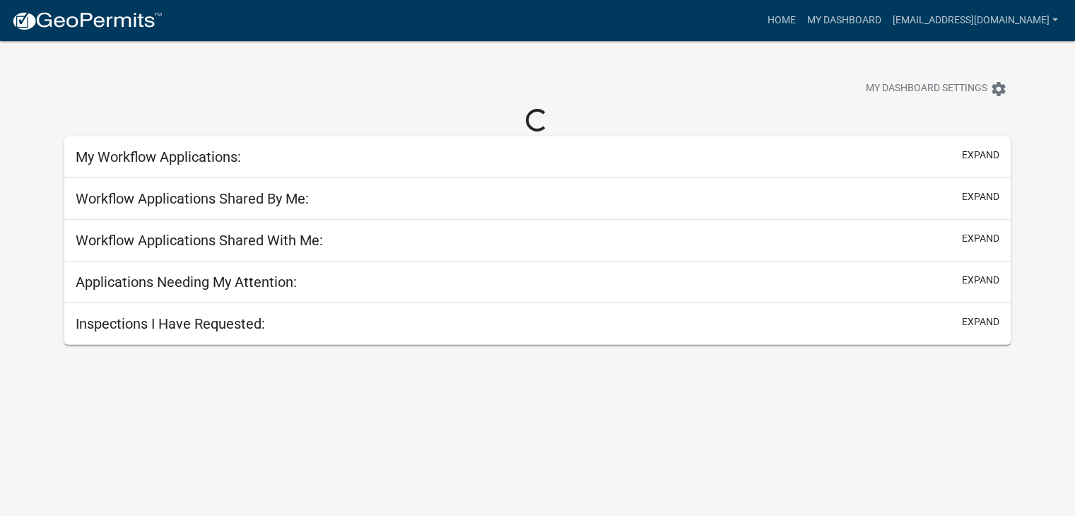 The width and height of the screenshot is (1075, 516). Describe the element at coordinates (844, 21) in the screenshot. I see `a: My Dashboard` at that location.